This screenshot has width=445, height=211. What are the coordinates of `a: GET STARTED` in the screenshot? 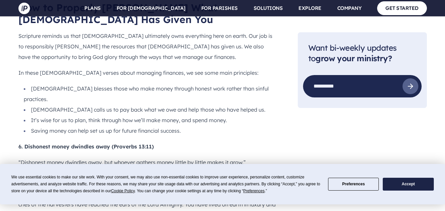 It's located at (402, 8).